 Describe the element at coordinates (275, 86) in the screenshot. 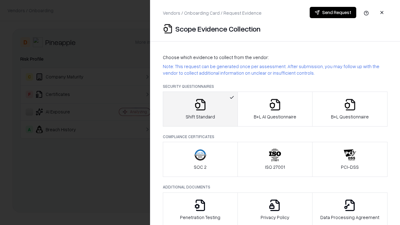

I see `p: Security Questionnaires` at that location.